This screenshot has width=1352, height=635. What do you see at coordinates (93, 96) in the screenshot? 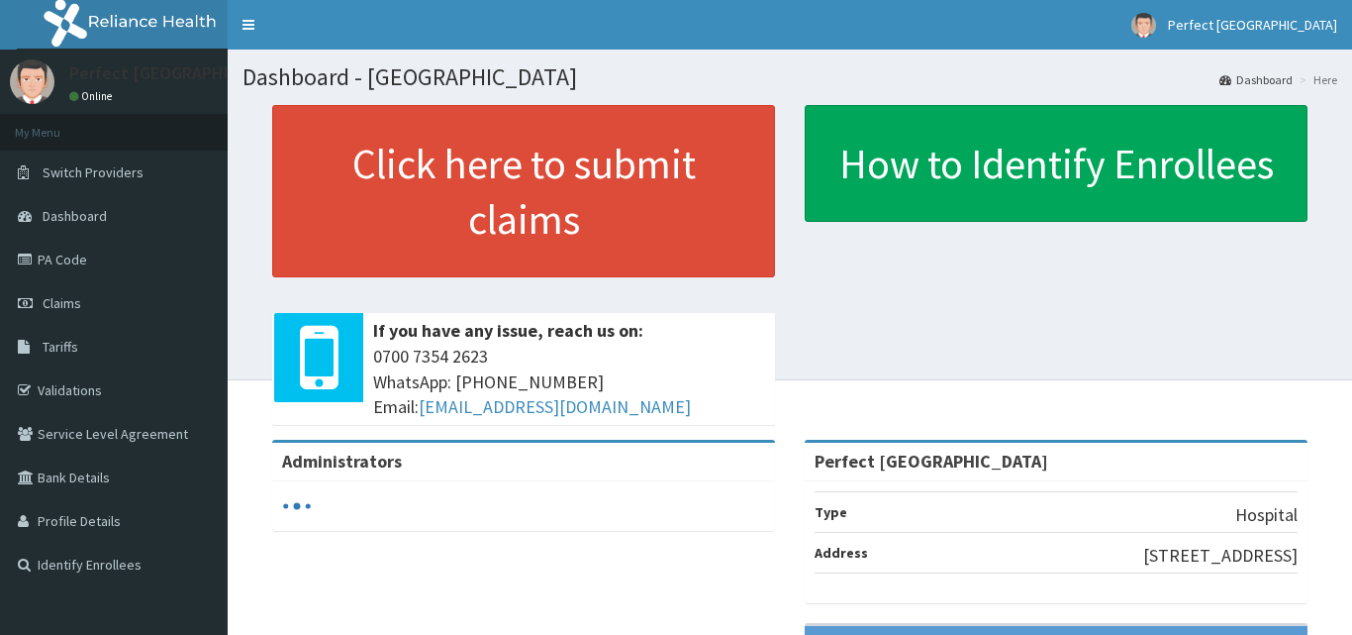
I see `a: Online` at bounding box center [93, 96].